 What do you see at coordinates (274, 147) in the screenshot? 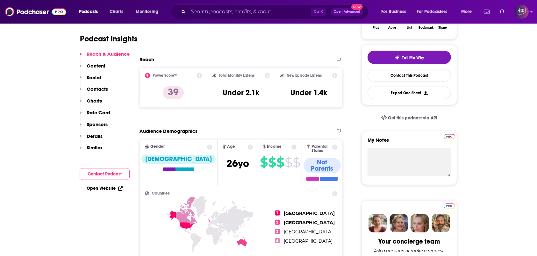
I see `span: Income` at bounding box center [274, 147].